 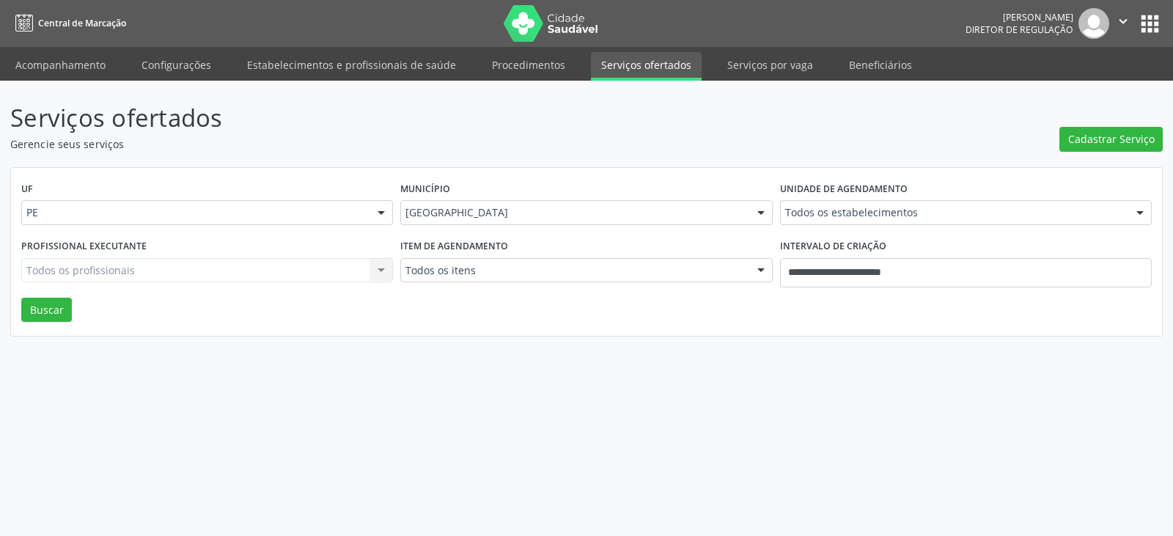 I want to click on span: Central de Marcação, so click(x=82, y=23).